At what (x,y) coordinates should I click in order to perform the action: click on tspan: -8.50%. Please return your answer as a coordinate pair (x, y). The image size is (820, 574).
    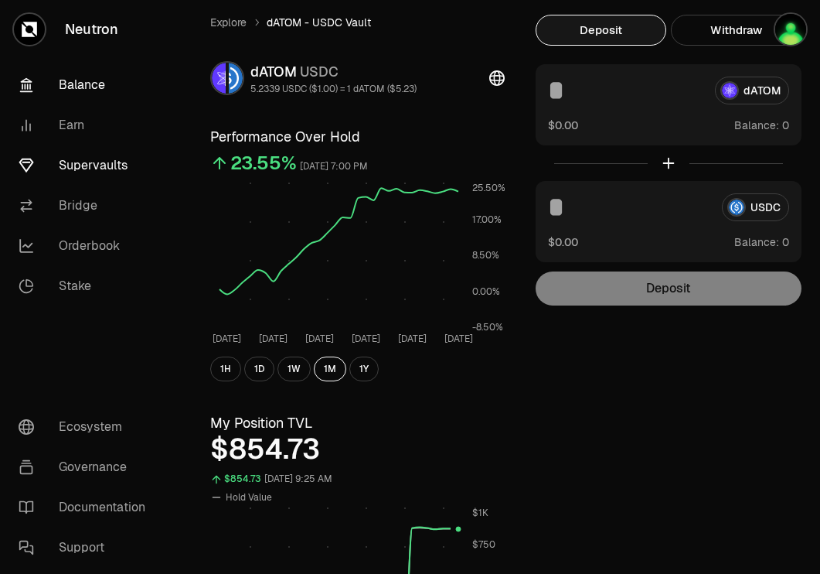
    Looking at the image, I should click on (488, 327).